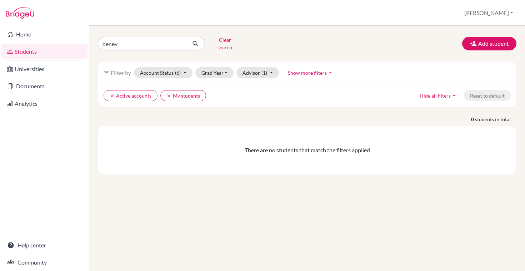 The image size is (525, 271). Describe the element at coordinates (142, 44) in the screenshot. I see `input: Find student by name...` at that location.